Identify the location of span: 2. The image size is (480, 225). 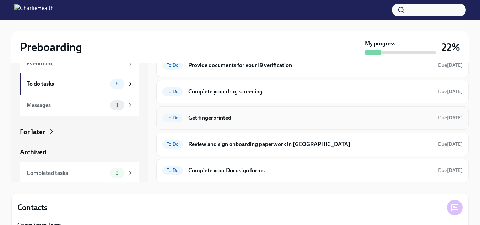
(117, 172).